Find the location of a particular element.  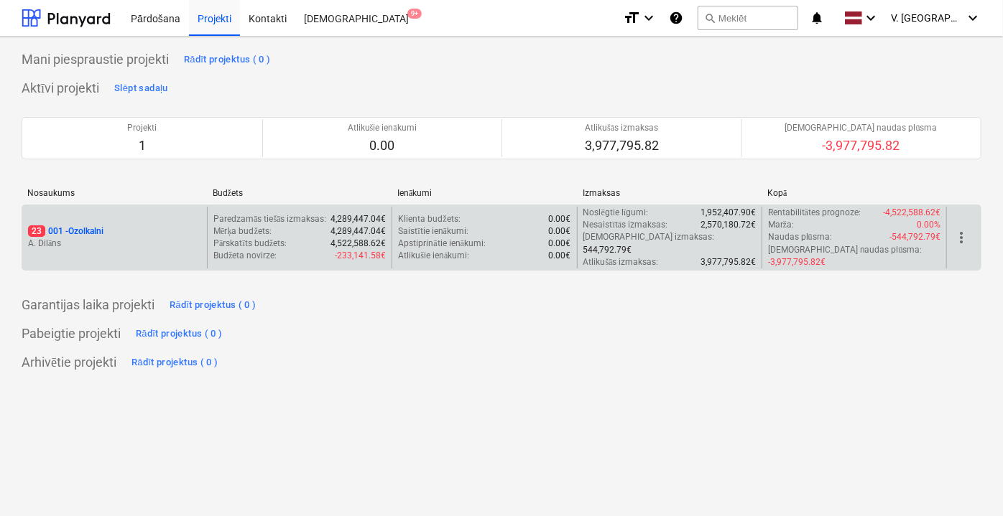

div: Budžets is located at coordinates (300, 193).